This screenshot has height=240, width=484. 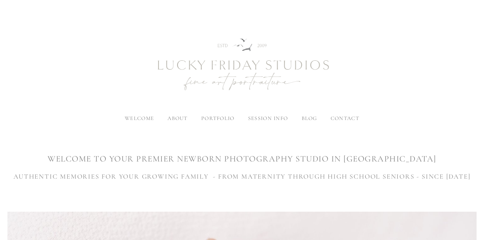 What do you see at coordinates (139, 118) in the screenshot?
I see `span: welcome` at bounding box center [139, 118].